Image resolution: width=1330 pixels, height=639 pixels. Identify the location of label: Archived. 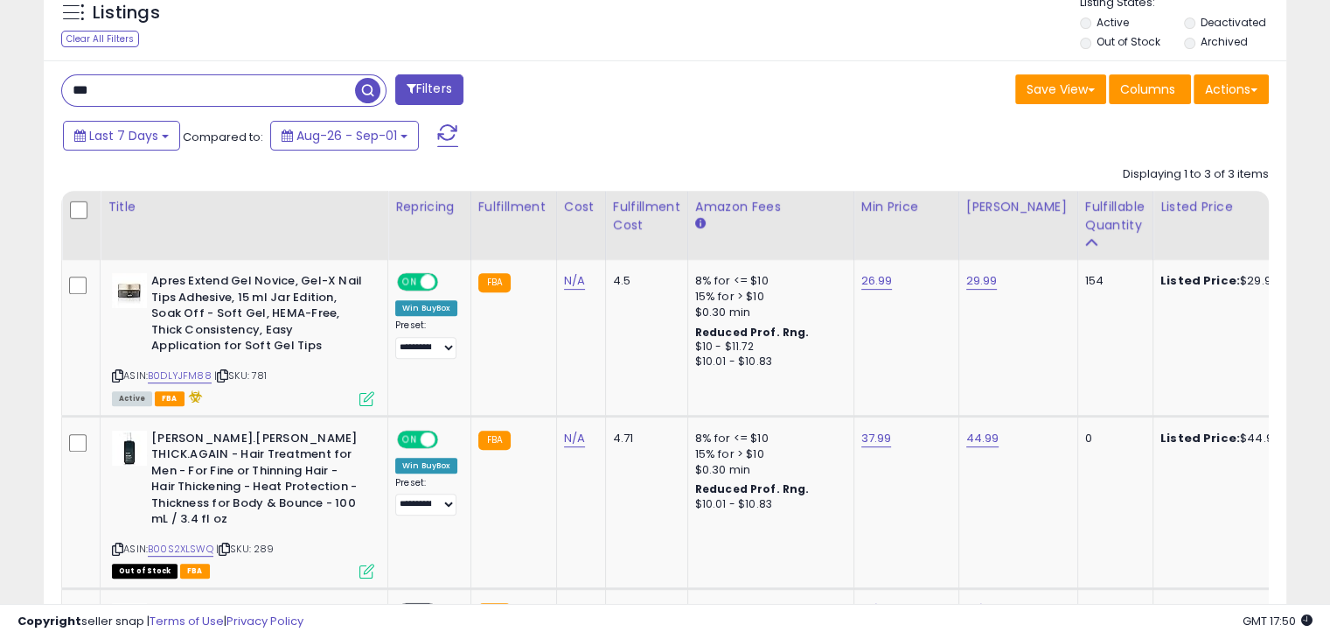
(1224, 41).